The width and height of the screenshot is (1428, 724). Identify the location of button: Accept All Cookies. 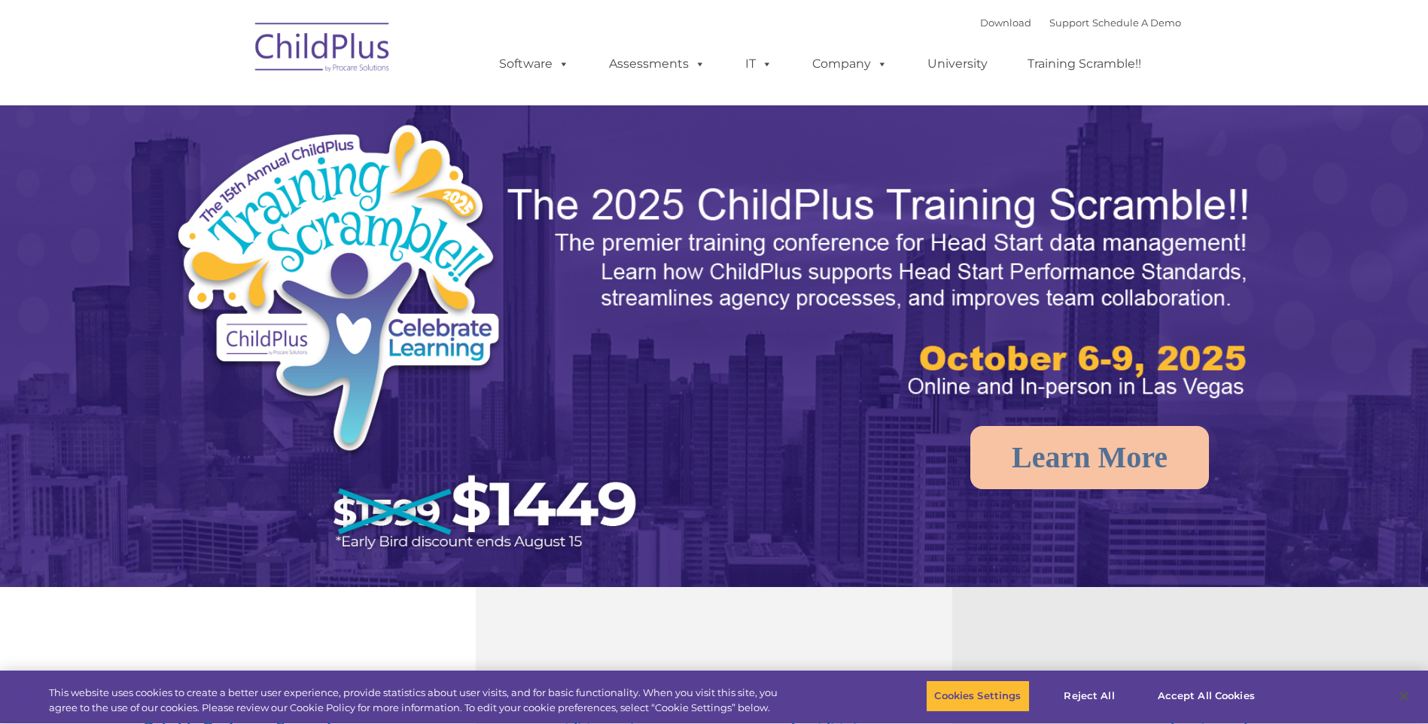
(1206, 696).